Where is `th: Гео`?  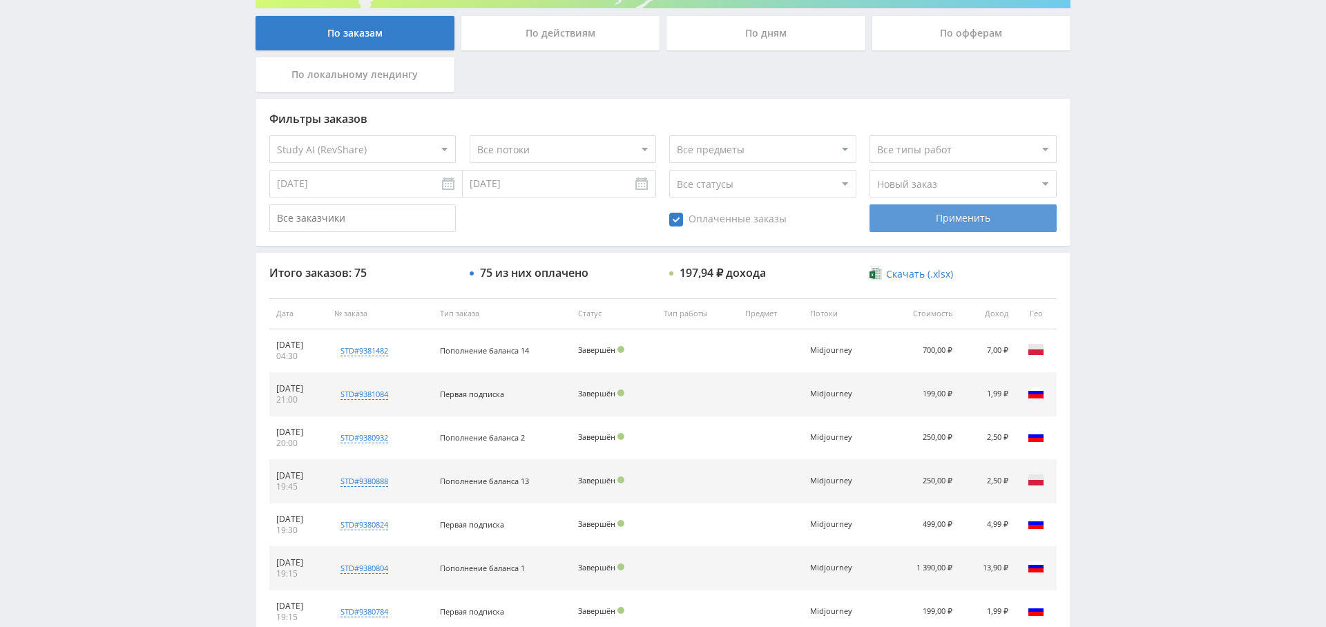 th: Гео is located at coordinates (1036, 313).